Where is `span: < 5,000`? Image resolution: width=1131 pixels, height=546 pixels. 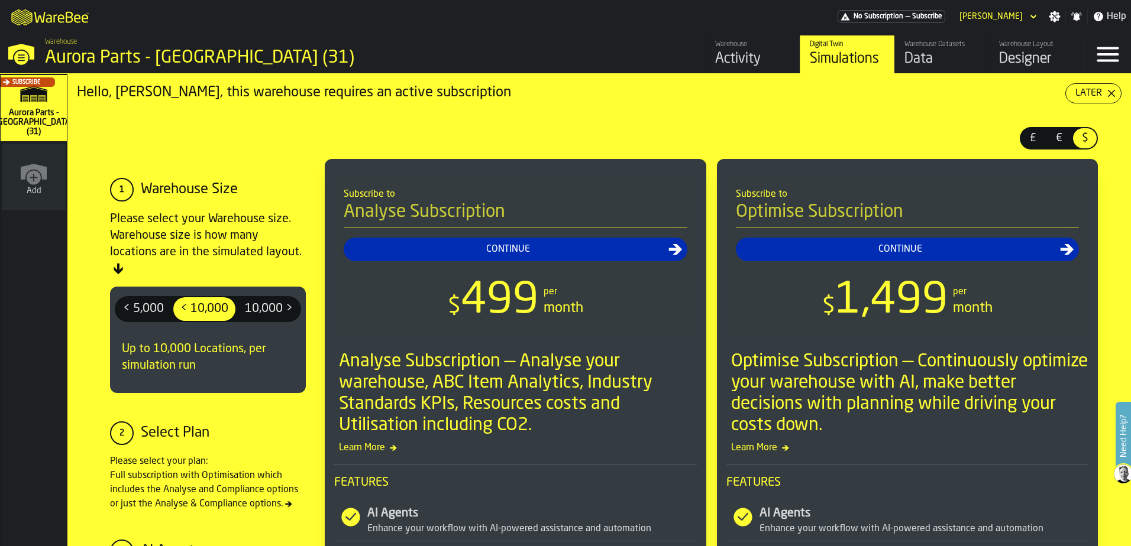 span: < 5,000 is located at coordinates (143, 309).